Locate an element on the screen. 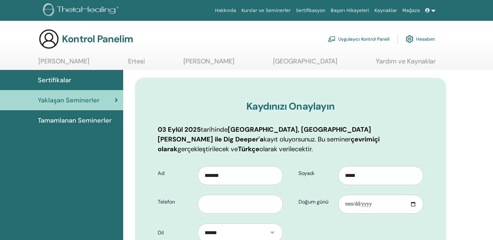  a: Hesabım is located at coordinates (420, 39).